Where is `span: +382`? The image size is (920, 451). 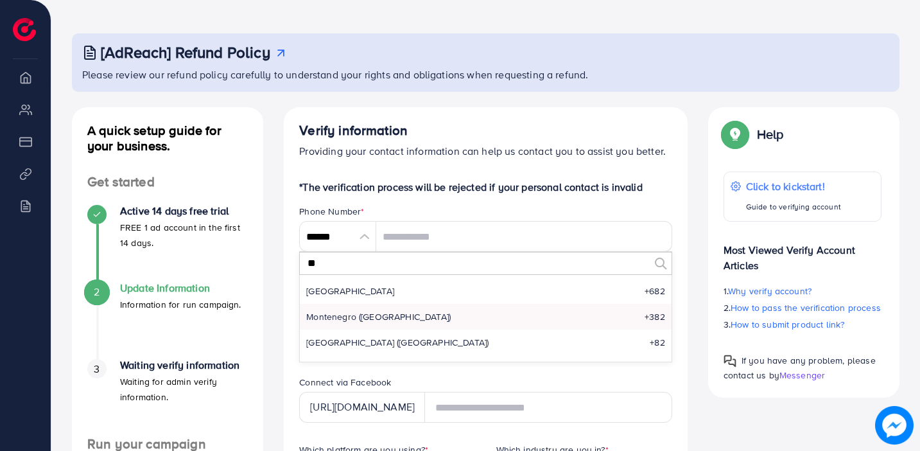 span: +382 is located at coordinates (655, 316).